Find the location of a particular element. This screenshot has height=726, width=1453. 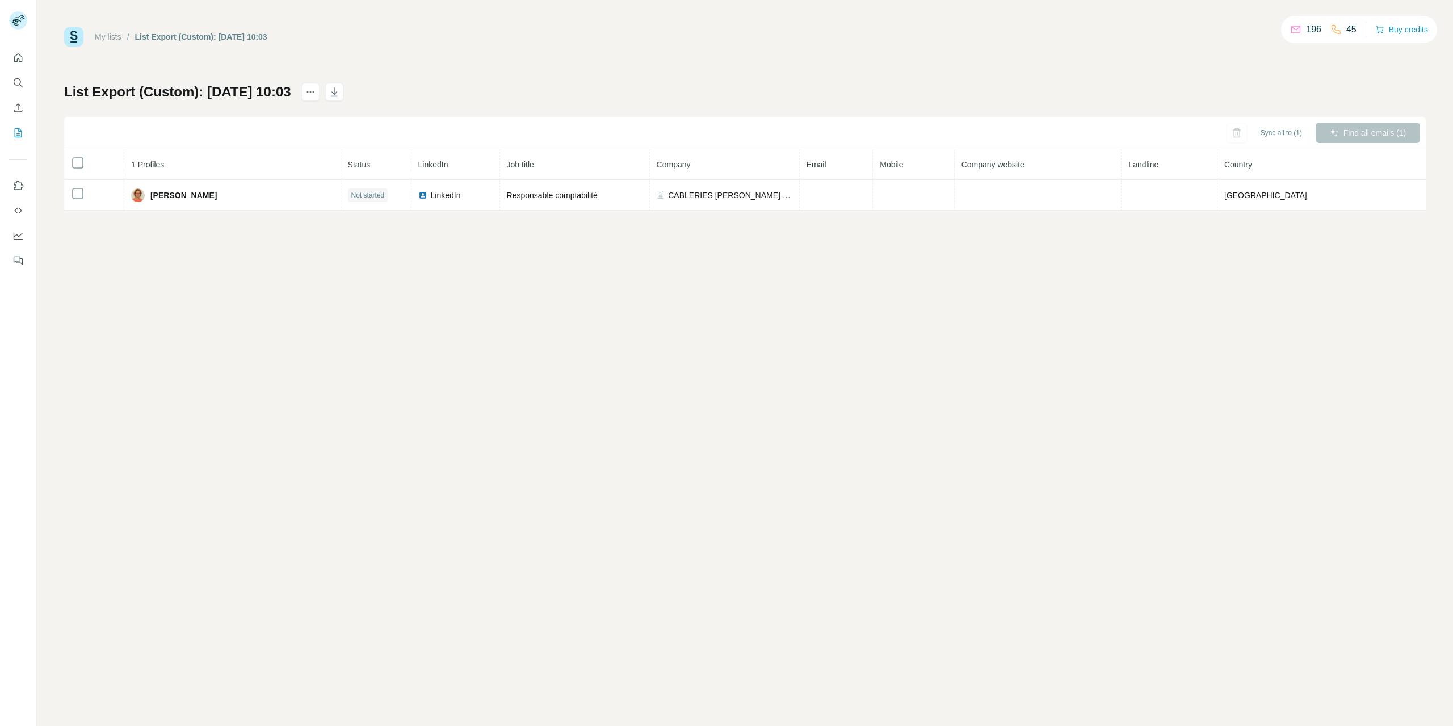

span: Not started is located at coordinates (368, 195).